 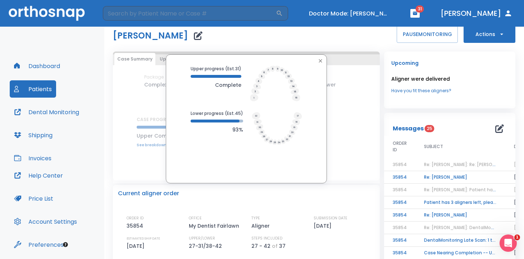 I want to click on button: Help Center, so click(x=38, y=175).